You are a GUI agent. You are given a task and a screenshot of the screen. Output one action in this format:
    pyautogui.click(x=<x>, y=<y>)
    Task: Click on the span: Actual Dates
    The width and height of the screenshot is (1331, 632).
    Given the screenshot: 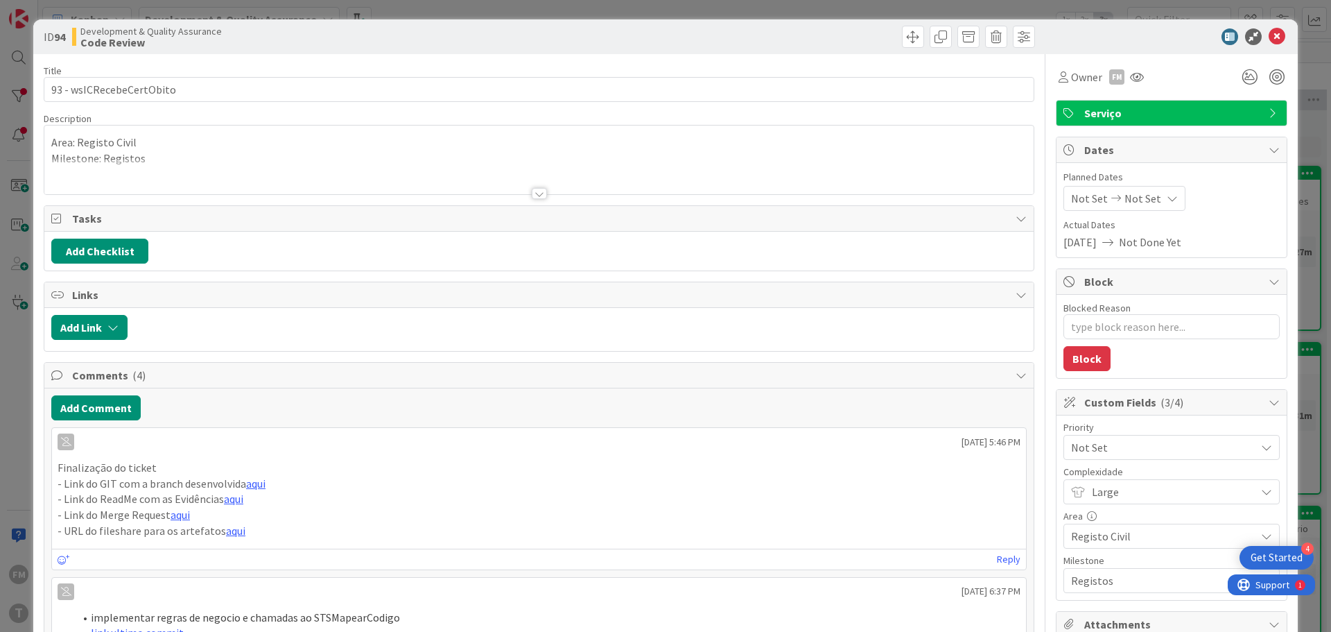 What is the action you would take?
    pyautogui.click(x=1172, y=225)
    